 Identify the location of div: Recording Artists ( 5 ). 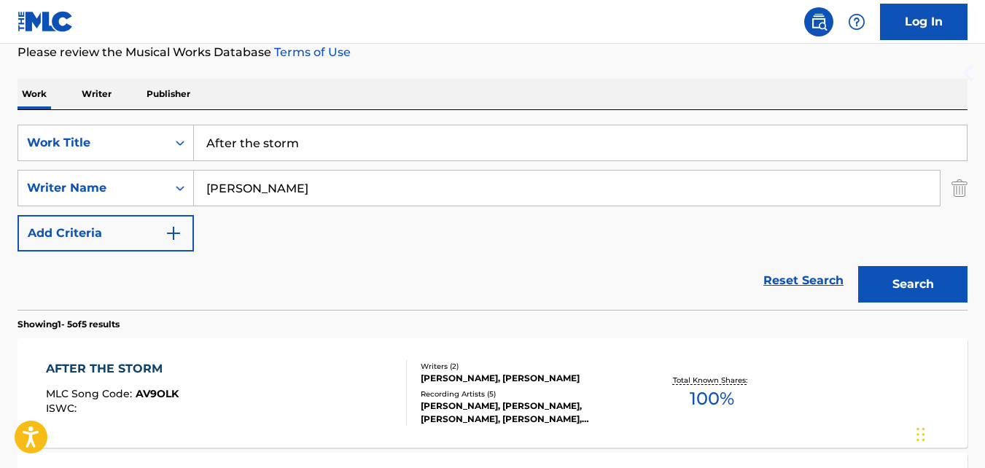
(526, 394).